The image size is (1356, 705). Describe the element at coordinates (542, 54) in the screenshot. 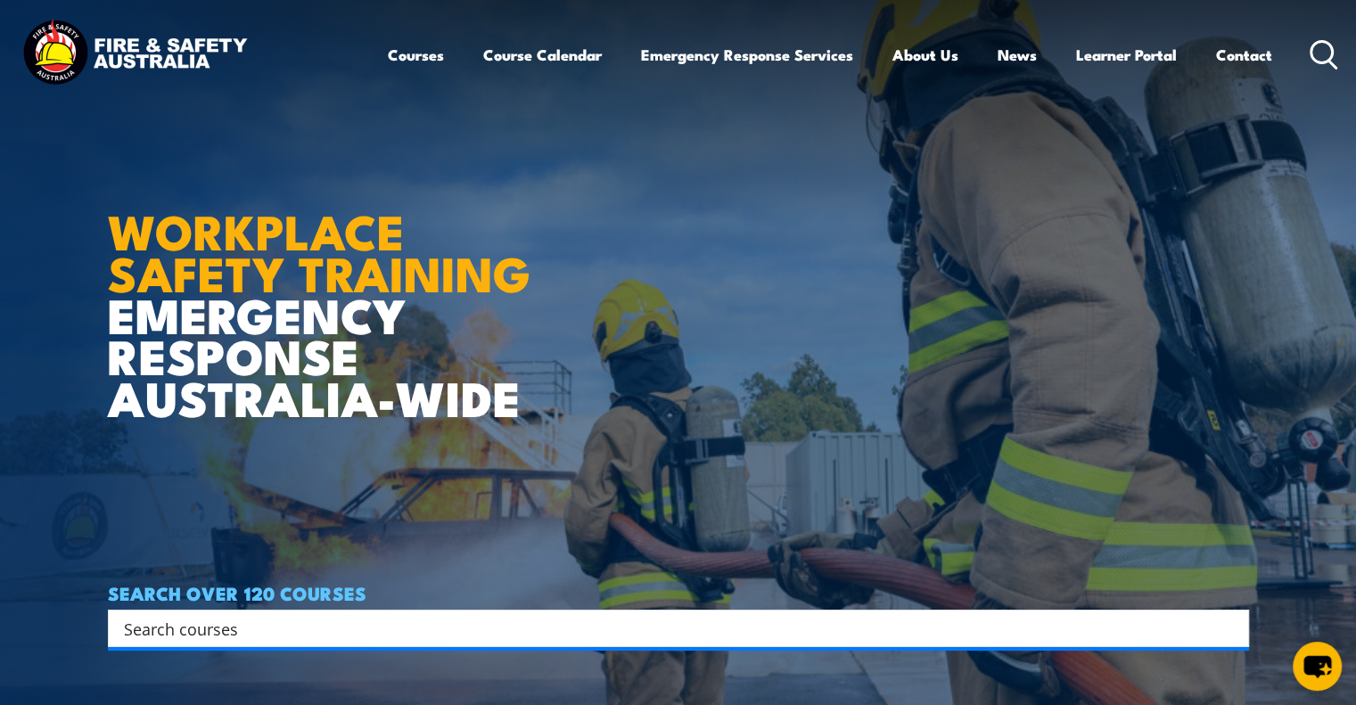

I see `a: Course Calendar` at that location.